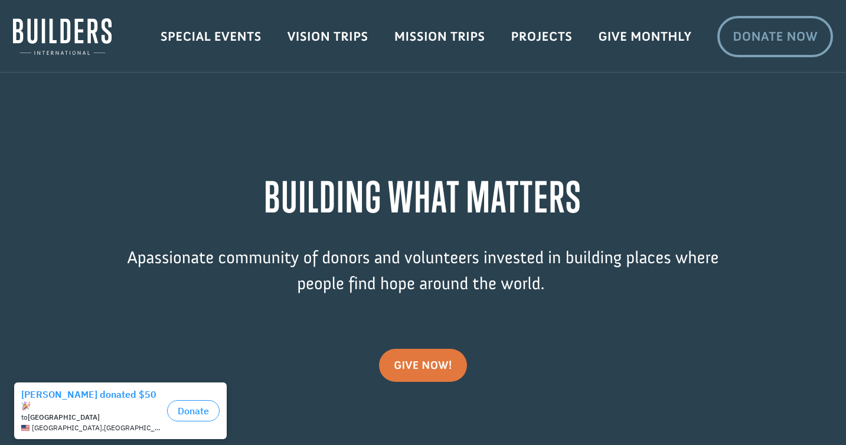  I want to click on a: Mission Trips, so click(440, 37).